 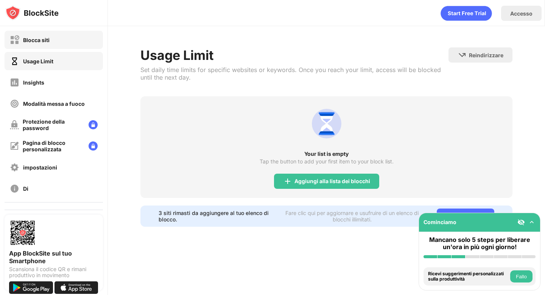 What do you see at coordinates (467, 13) in the screenshot?
I see `div: animation` at bounding box center [467, 13].